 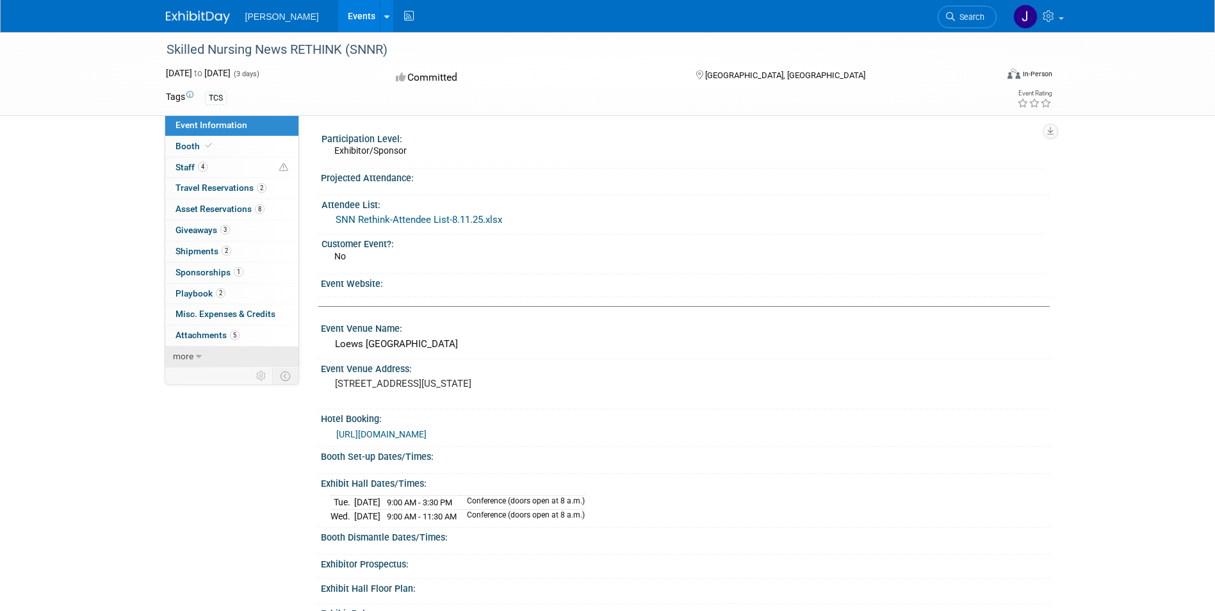 What do you see at coordinates (232, 168) in the screenshot?
I see `a: Staff4` at bounding box center [232, 168].